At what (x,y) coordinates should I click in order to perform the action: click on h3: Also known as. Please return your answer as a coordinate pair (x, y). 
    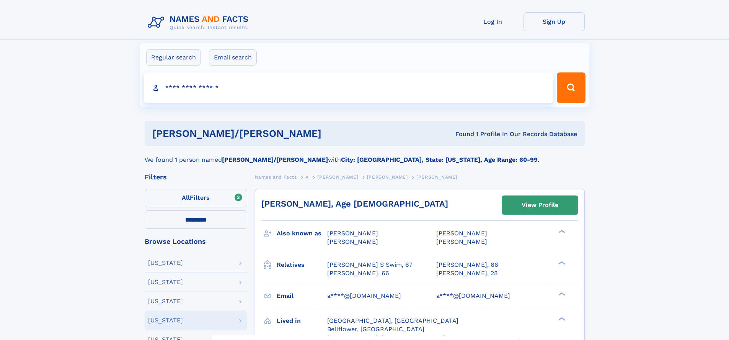
    Looking at the image, I should click on (302, 233).